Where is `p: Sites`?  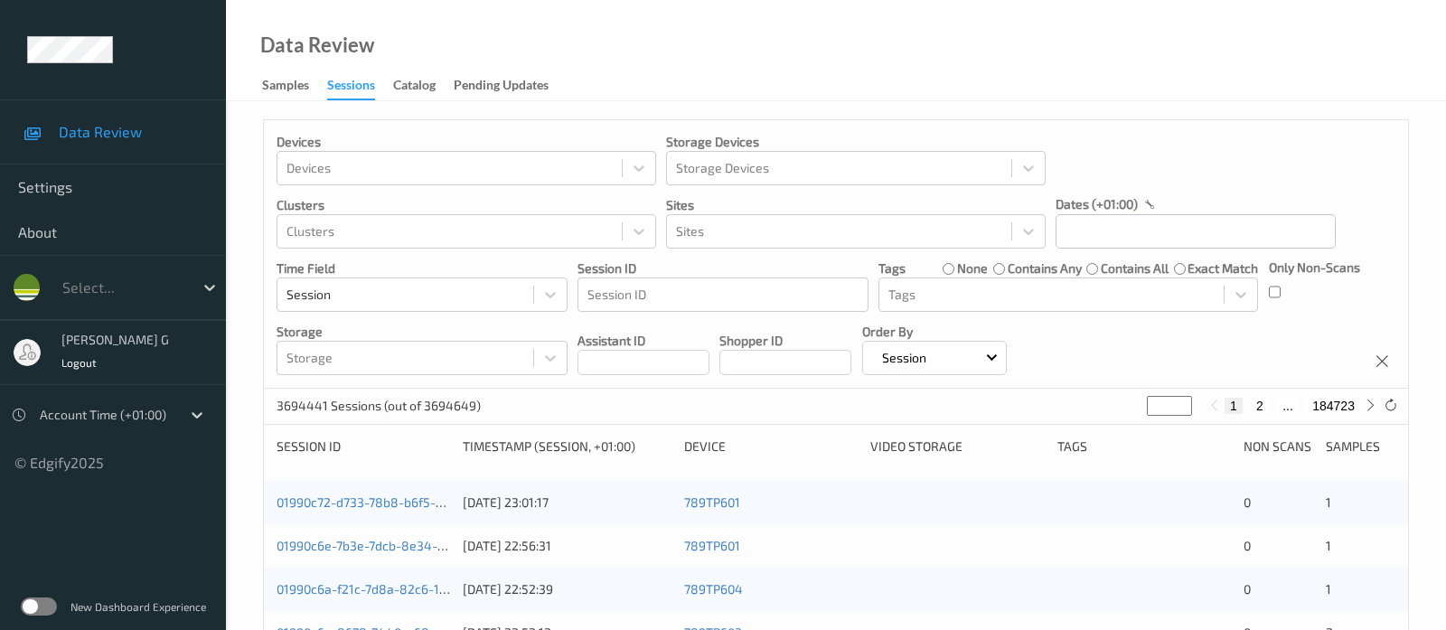
p: Sites is located at coordinates (856, 205).